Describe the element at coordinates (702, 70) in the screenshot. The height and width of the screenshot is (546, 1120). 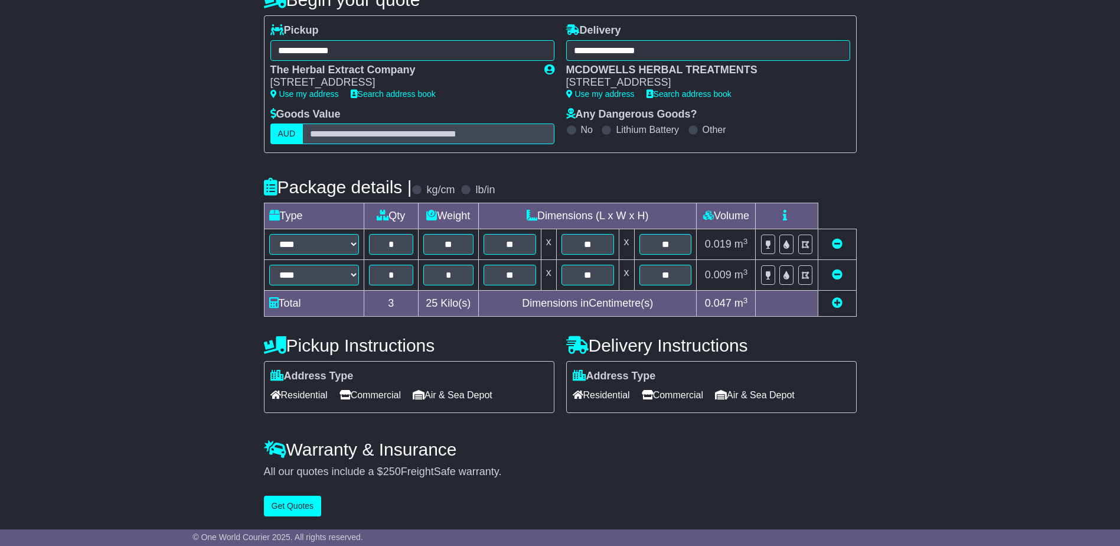
I see `div: MCDOWELLS HERBAL TREATMENTS` at that location.